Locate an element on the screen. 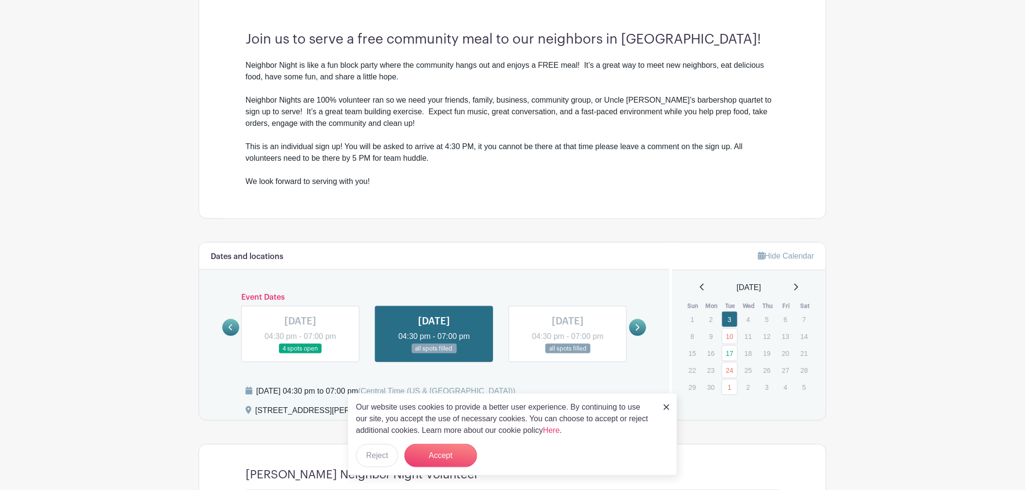 The image size is (1025, 490). p: 30 is located at coordinates (711, 387).